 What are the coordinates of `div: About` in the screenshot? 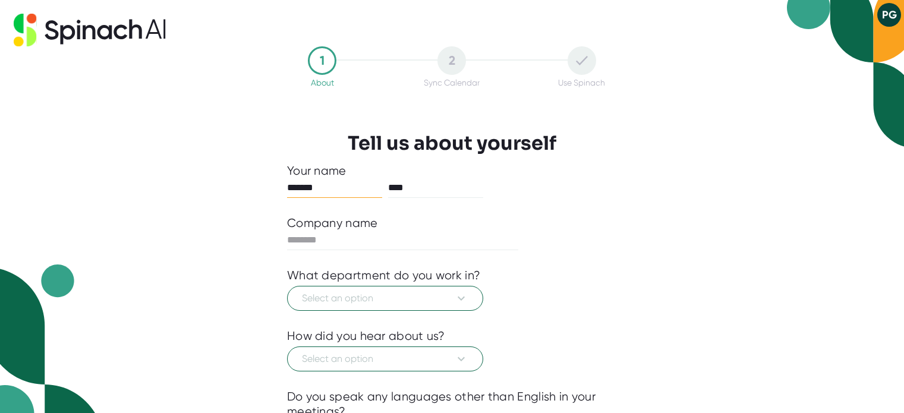 It's located at (322, 83).